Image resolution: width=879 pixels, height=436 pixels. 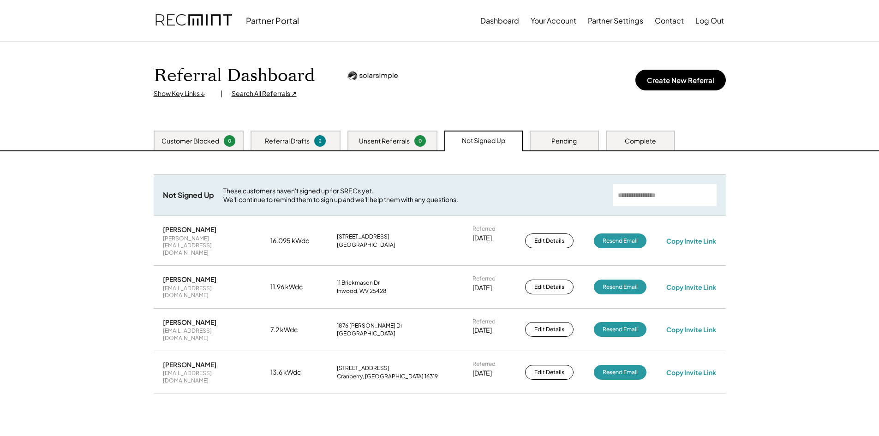 What do you see at coordinates (272, 20) in the screenshot?
I see `div: Partner Portal` at bounding box center [272, 20].